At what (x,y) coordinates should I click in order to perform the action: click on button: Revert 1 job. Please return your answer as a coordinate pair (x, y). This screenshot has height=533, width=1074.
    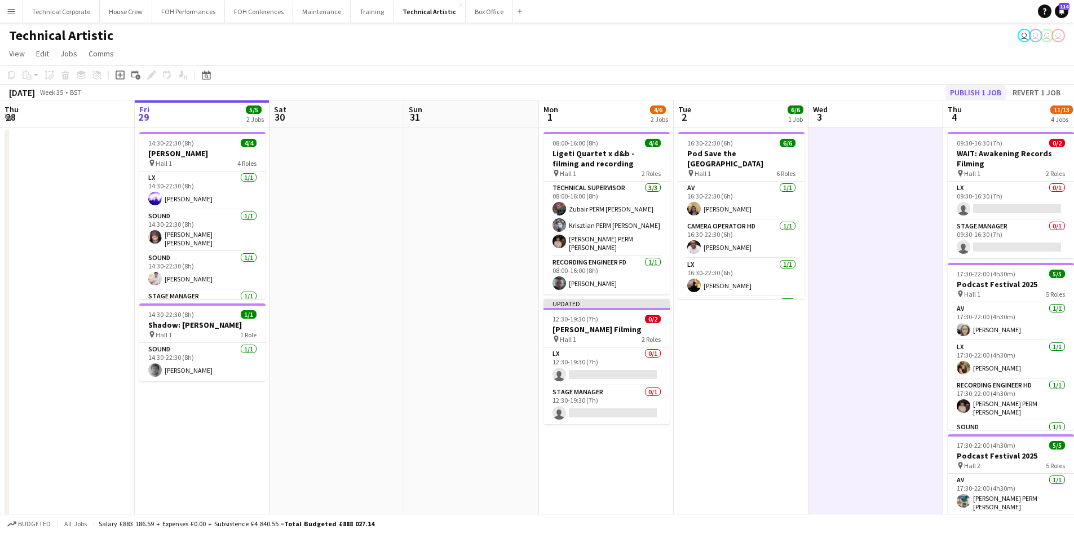
    Looking at the image, I should click on (1037, 92).